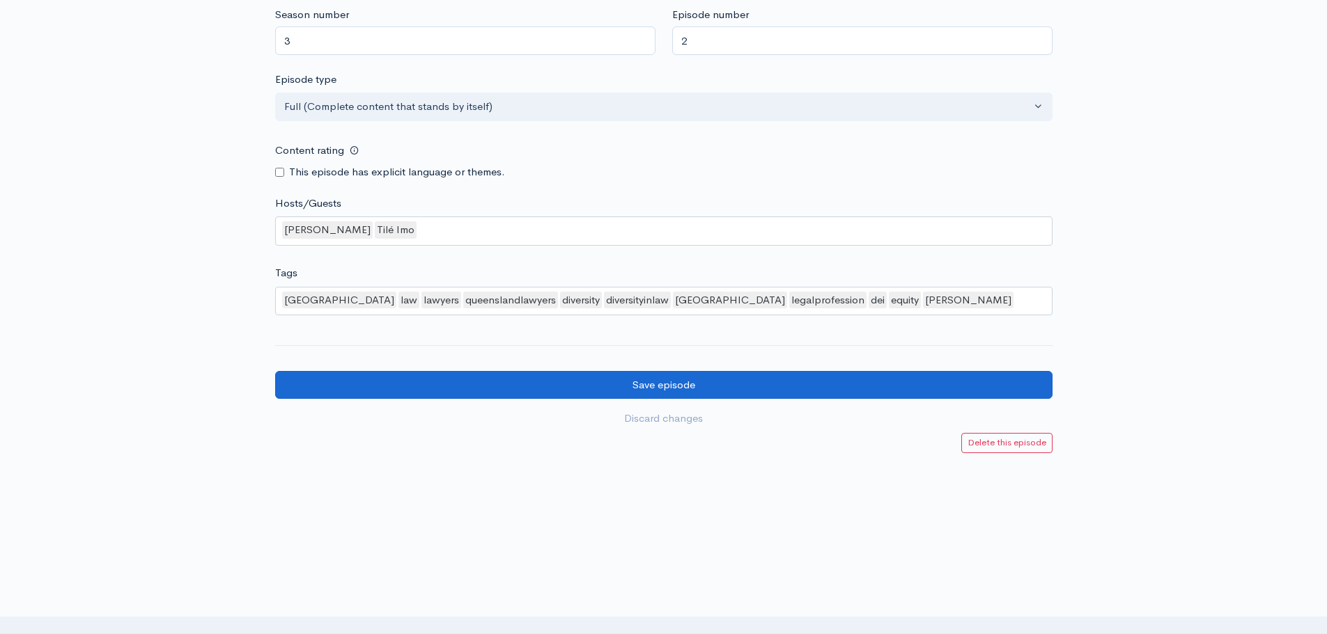 This screenshot has width=1327, height=634. What do you see at coordinates (441, 300) in the screenshot?
I see `div: lawyers` at bounding box center [441, 300].